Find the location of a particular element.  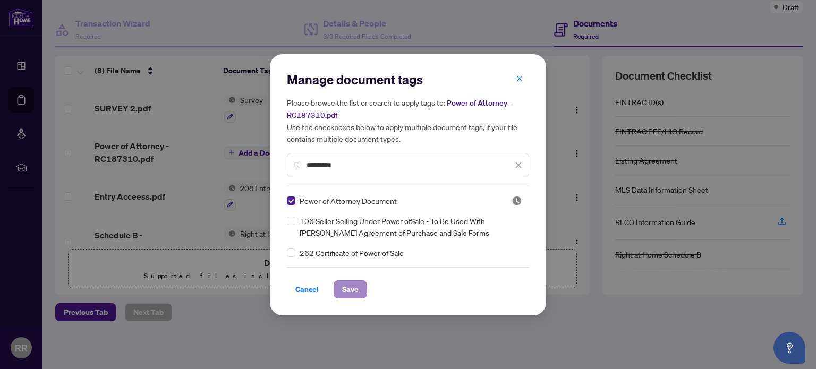

h5: Please browse the list or search to apply tags to: Use the checkboxes below to apply multiple doc... is located at coordinates (408, 121).